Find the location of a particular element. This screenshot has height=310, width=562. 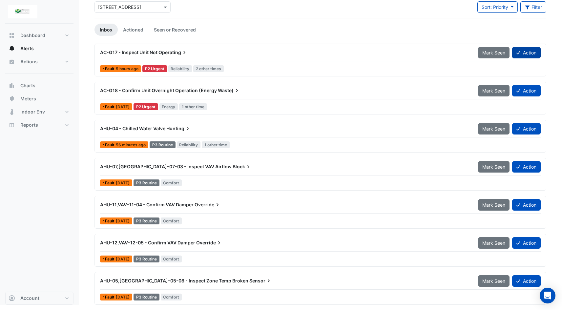

span: Hunting is located at coordinates (178, 129).